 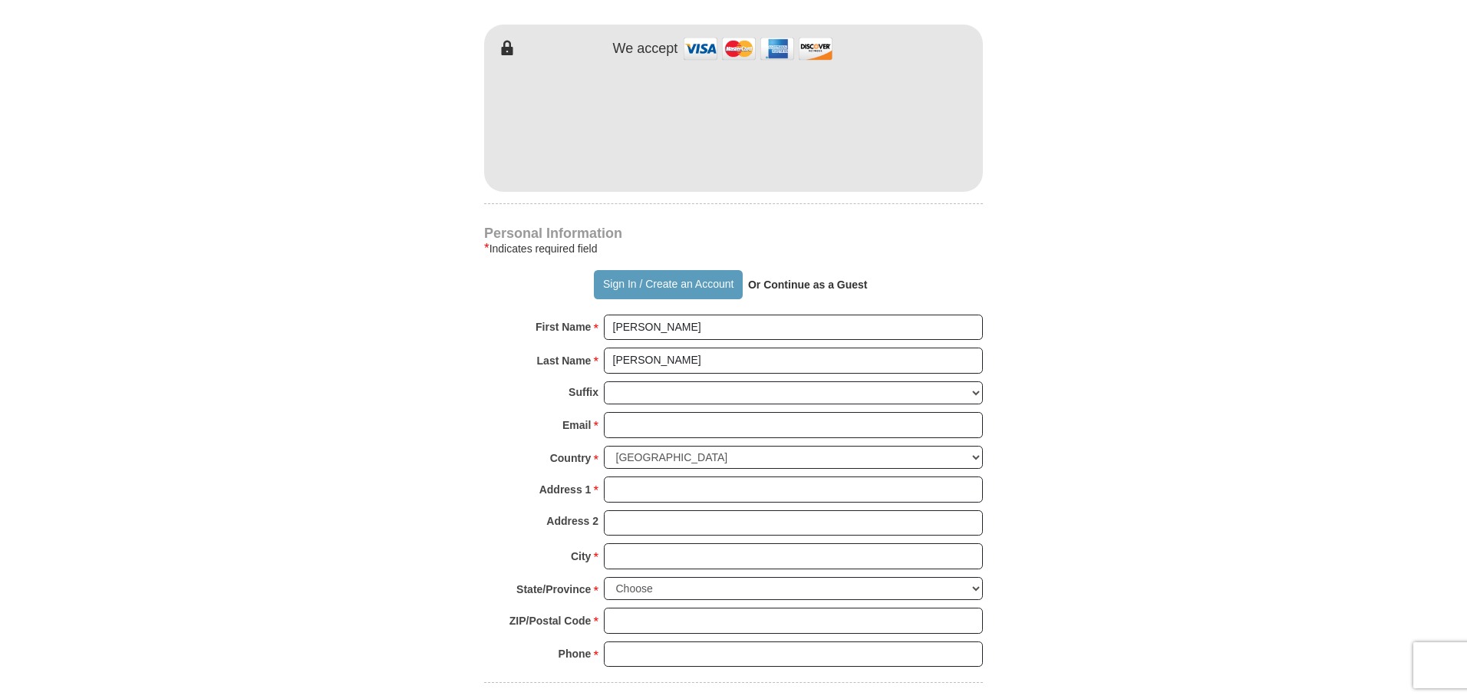 I want to click on strong: Last Name, so click(x=564, y=361).